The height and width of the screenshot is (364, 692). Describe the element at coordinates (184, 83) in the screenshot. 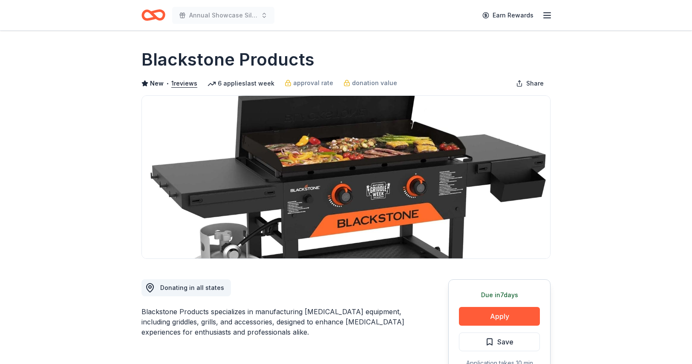

I see `button: 1reviews` at that location.